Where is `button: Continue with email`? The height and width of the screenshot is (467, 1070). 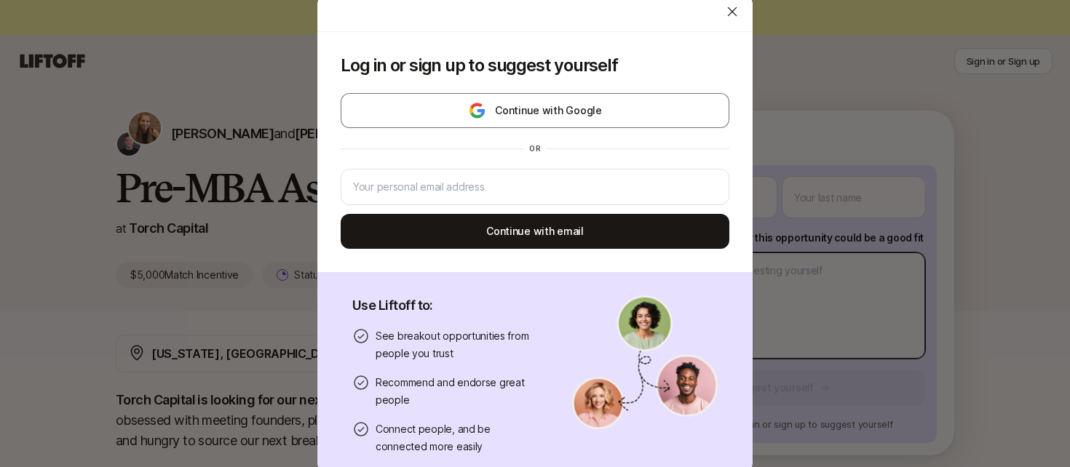 button: Continue with email is located at coordinates (535, 232).